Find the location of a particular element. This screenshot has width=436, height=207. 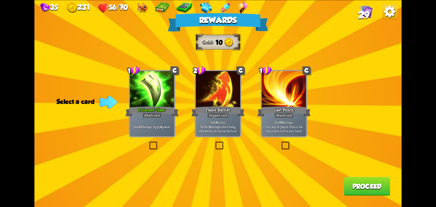

img: Goldfish - Potion cards go to discard pile, rather than being one-off cards. is located at coordinates (142, 8).